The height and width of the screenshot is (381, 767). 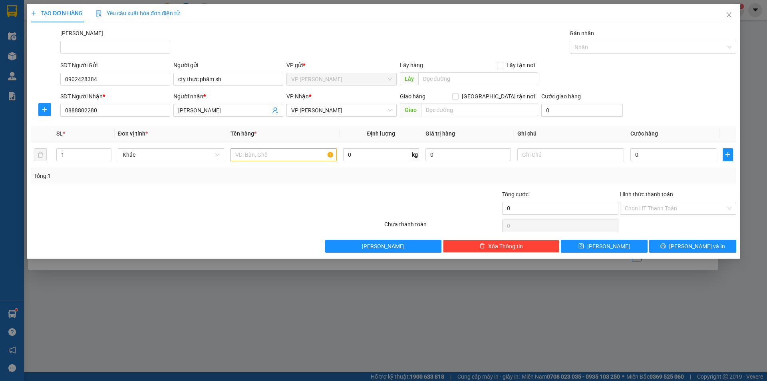 What do you see at coordinates (298, 96) in the screenshot?
I see `span: VP Nhận` at bounding box center [298, 96].